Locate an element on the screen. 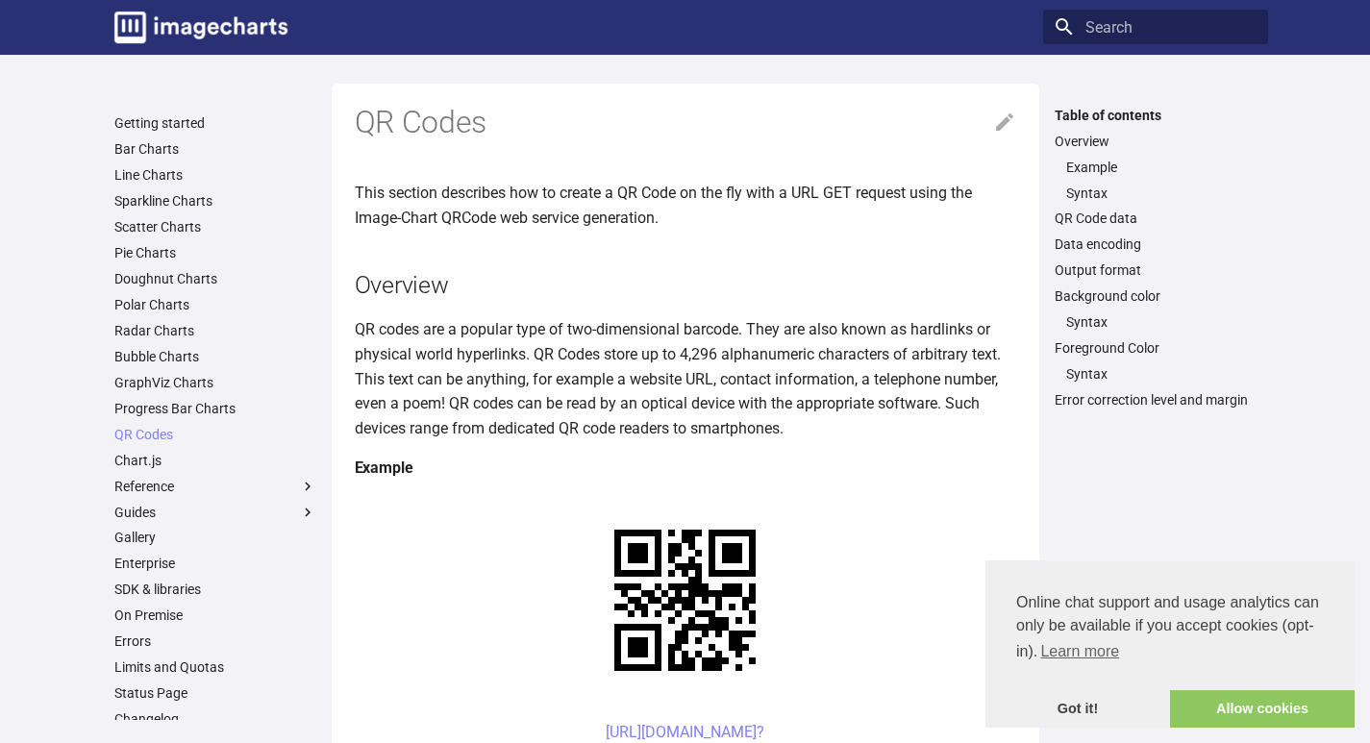 The width and height of the screenshot is (1370, 743). h1: QR Codes is located at coordinates (685, 123).